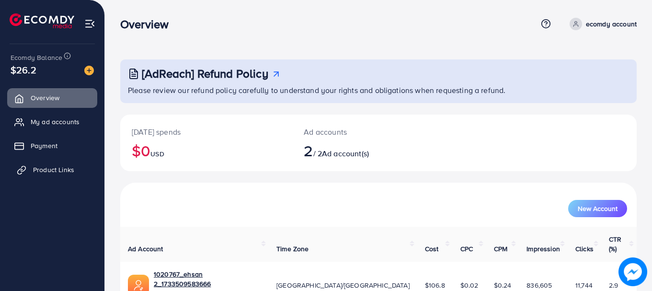 The height and width of the screenshot is (291, 652). What do you see at coordinates (308, 150) in the screenshot?
I see `span: 2` at bounding box center [308, 150].